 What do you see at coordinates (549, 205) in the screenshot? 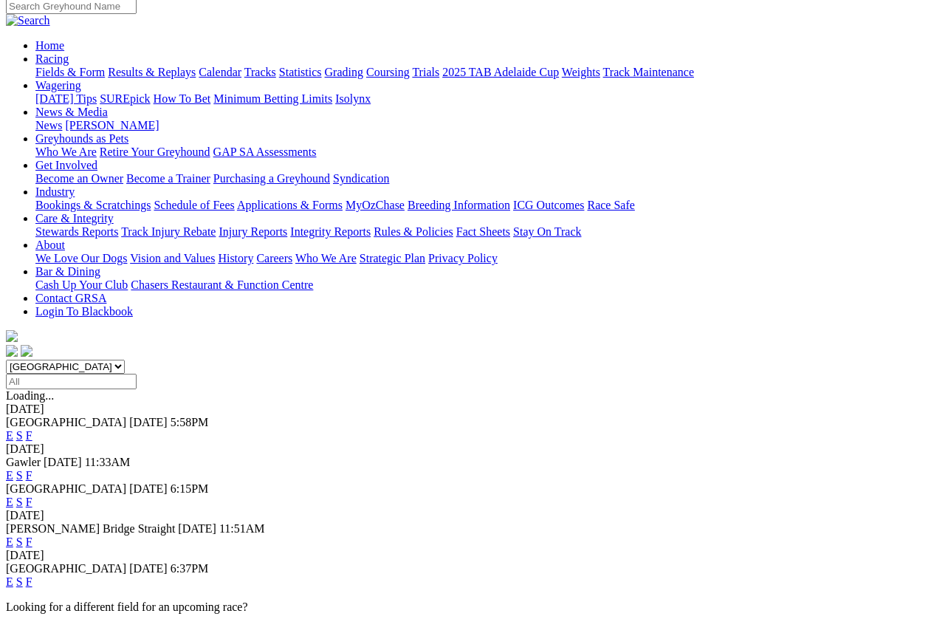
I see `a: ICG Outcomes` at bounding box center [549, 205].